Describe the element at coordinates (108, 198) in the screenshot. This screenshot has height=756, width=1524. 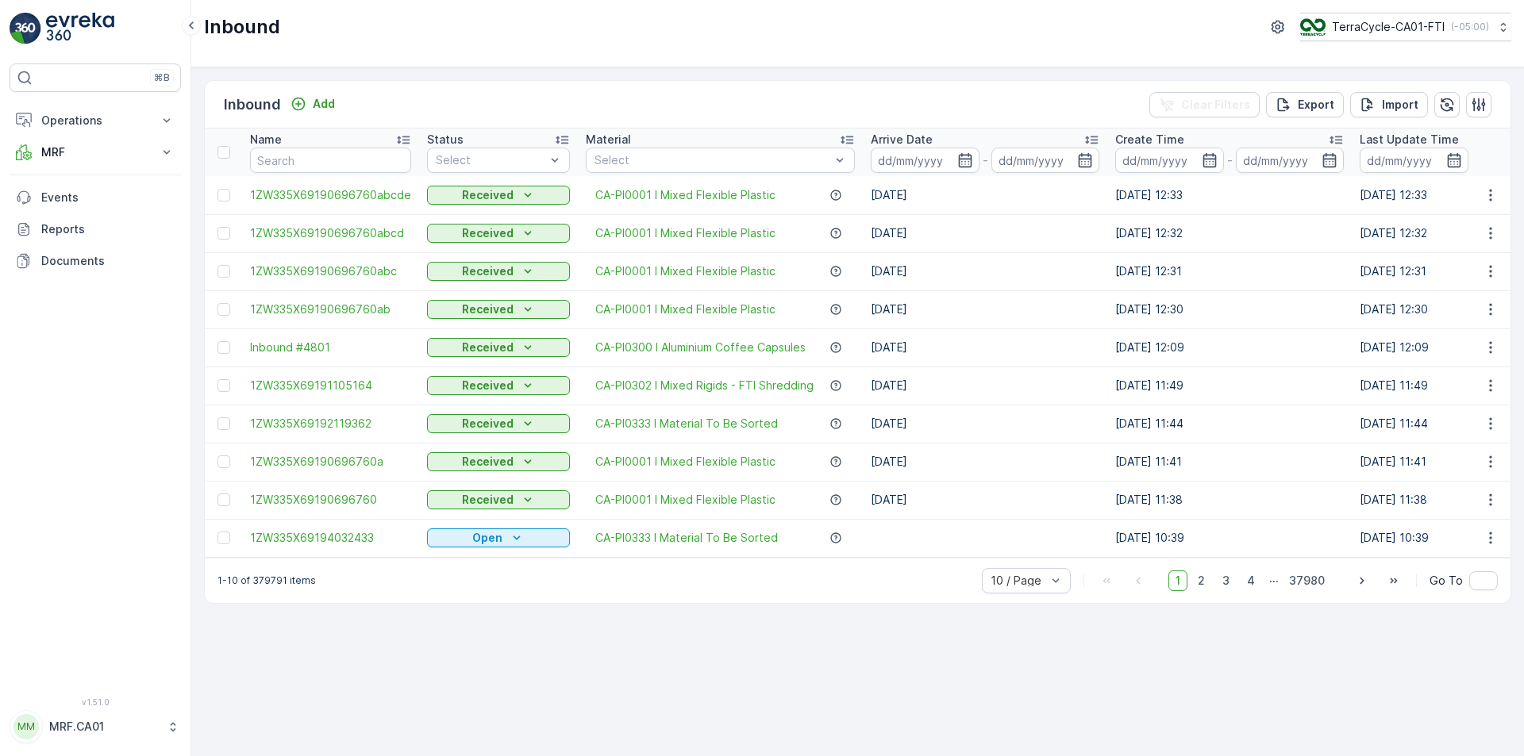
I see `p: Events` at that location.